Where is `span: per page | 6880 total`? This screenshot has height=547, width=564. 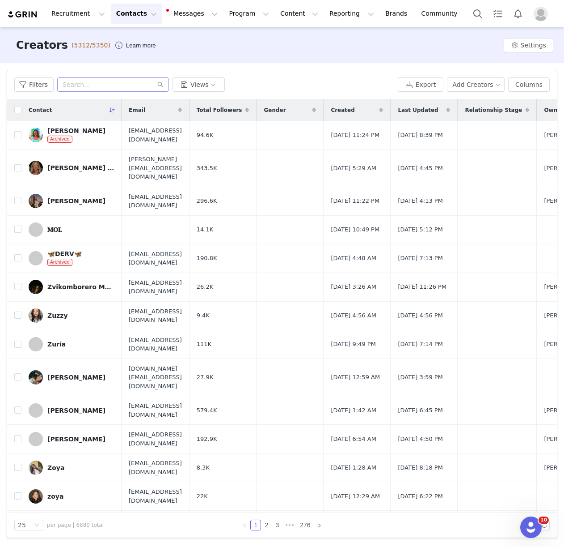
span: per page | 6880 total is located at coordinates (75, 525).